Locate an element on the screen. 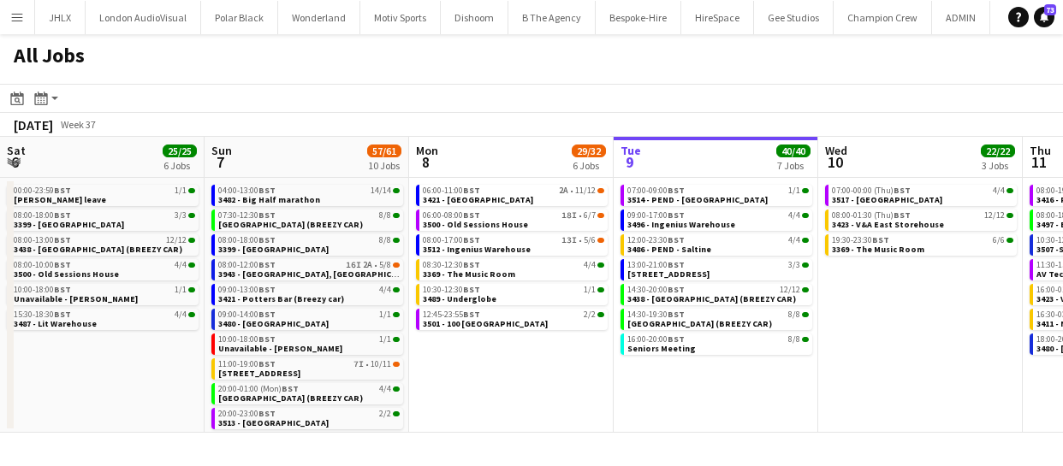  span: 8 is located at coordinates (425, 162).